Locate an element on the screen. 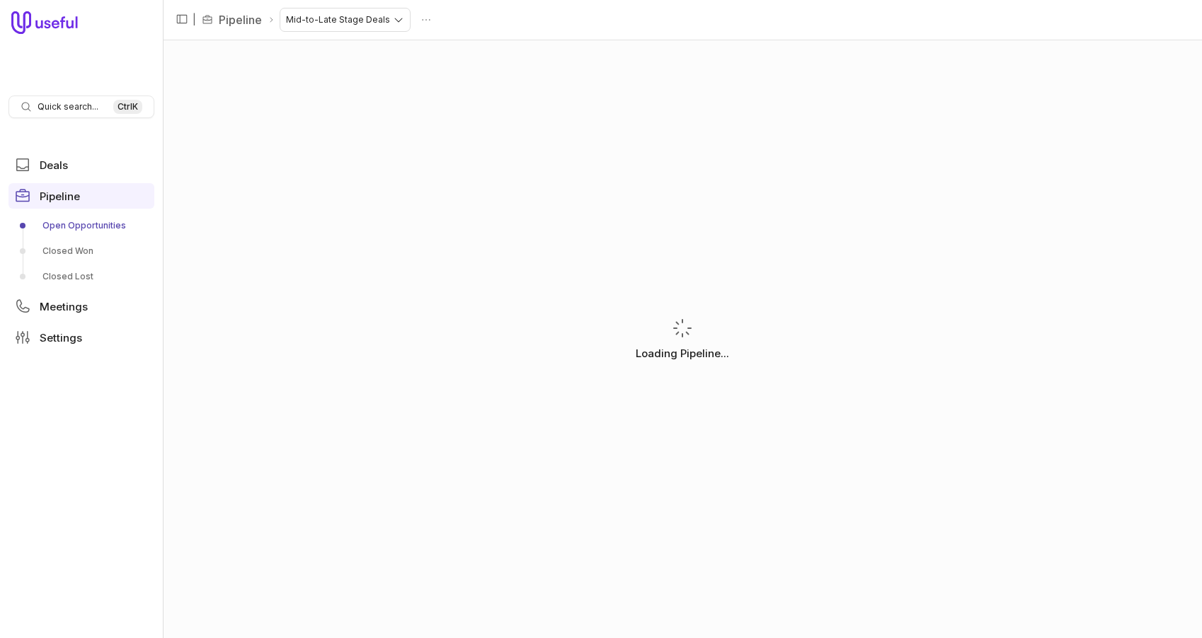  a: Open Opportunities is located at coordinates (81, 226).